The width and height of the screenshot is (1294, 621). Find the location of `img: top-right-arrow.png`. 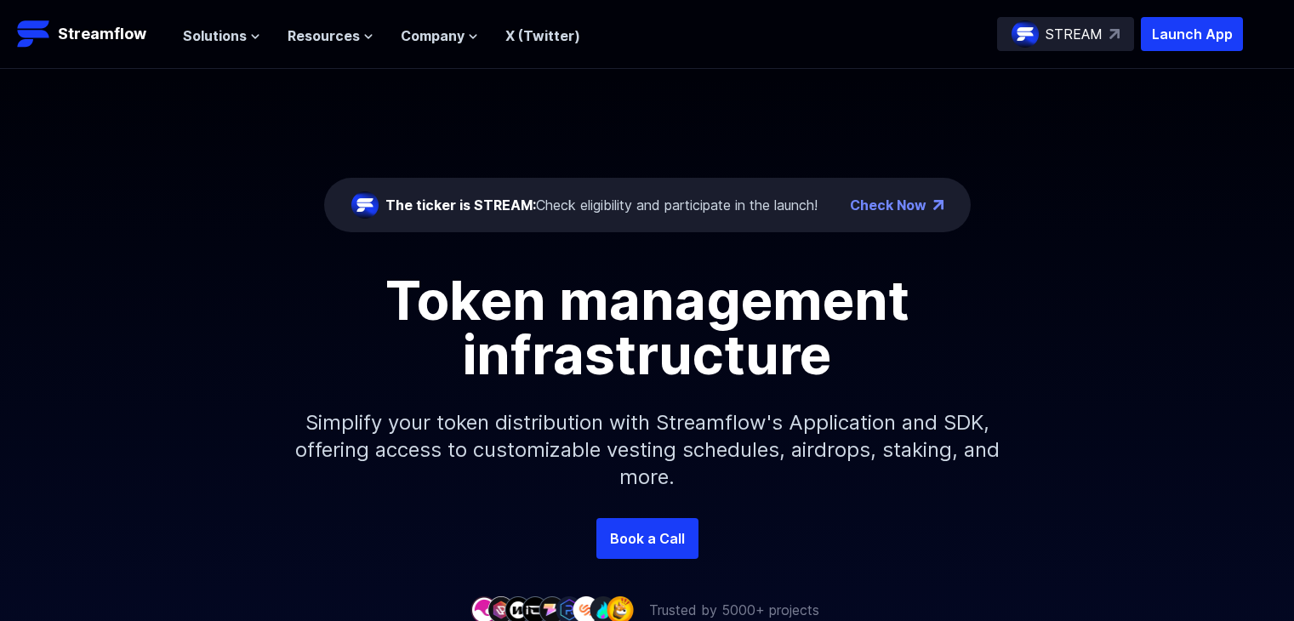

img: top-right-arrow.png is located at coordinates (938, 205).